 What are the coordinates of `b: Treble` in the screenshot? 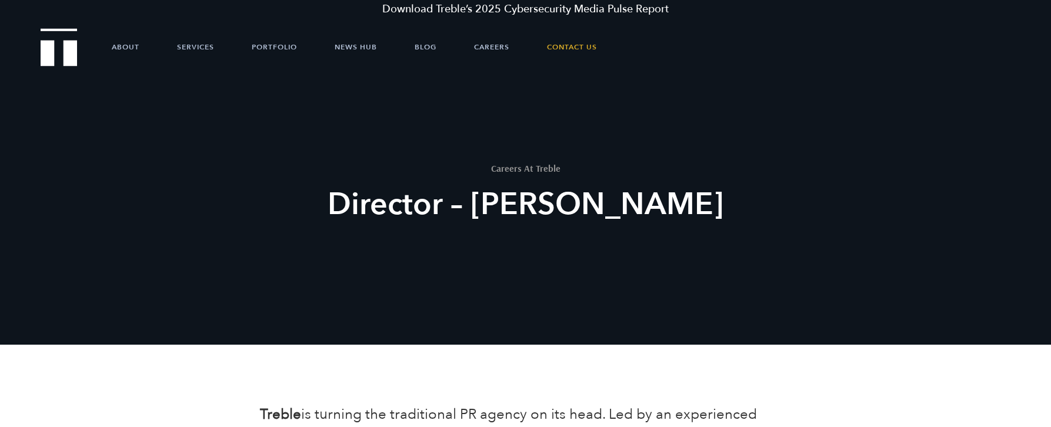 It's located at (280, 414).